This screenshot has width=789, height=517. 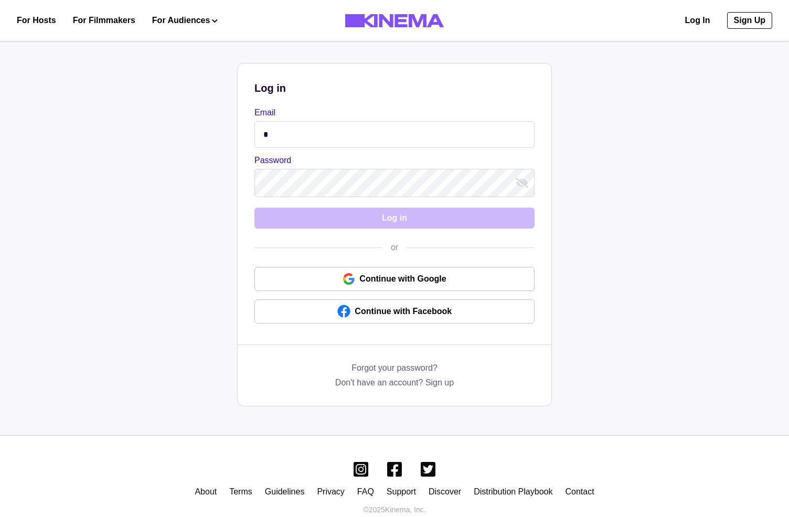 What do you see at coordinates (401, 492) in the screenshot?
I see `a: Support` at bounding box center [401, 492].